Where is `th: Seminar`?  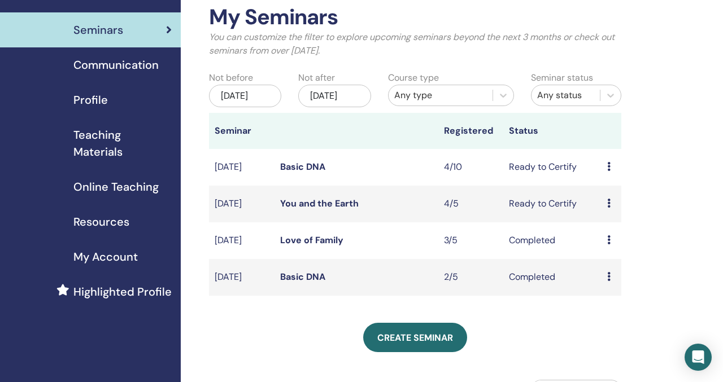 th: Seminar is located at coordinates (242, 131).